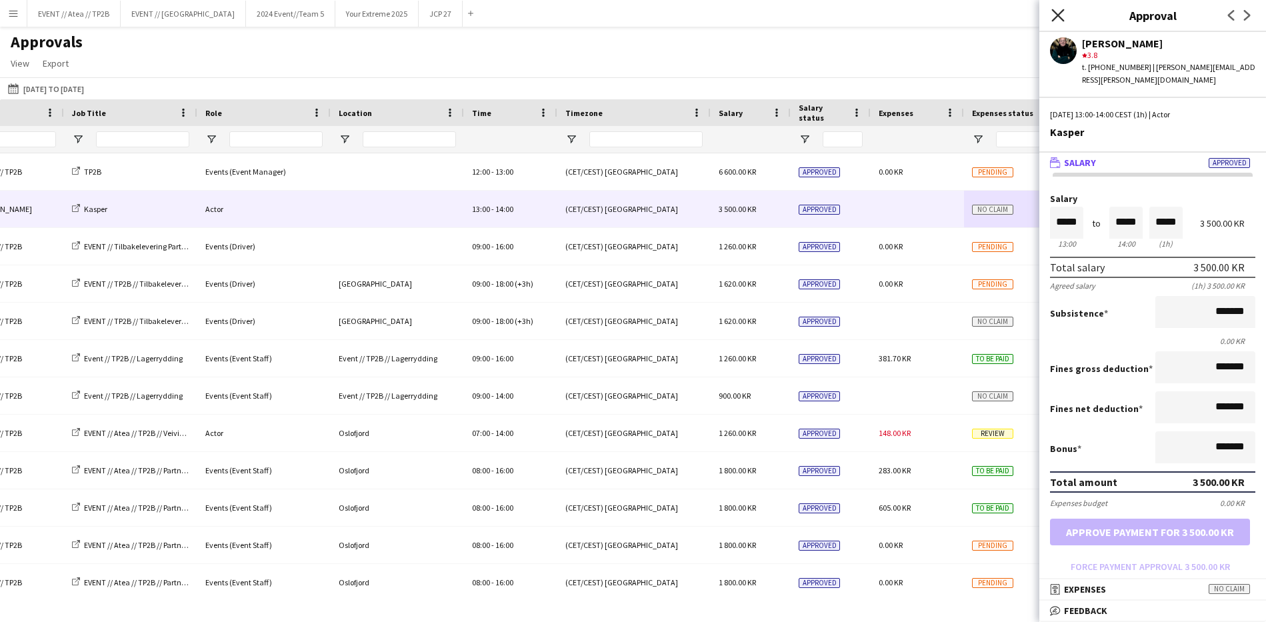  What do you see at coordinates (1072, 285) in the screenshot?
I see `div: Agreed salary` at bounding box center [1072, 285].